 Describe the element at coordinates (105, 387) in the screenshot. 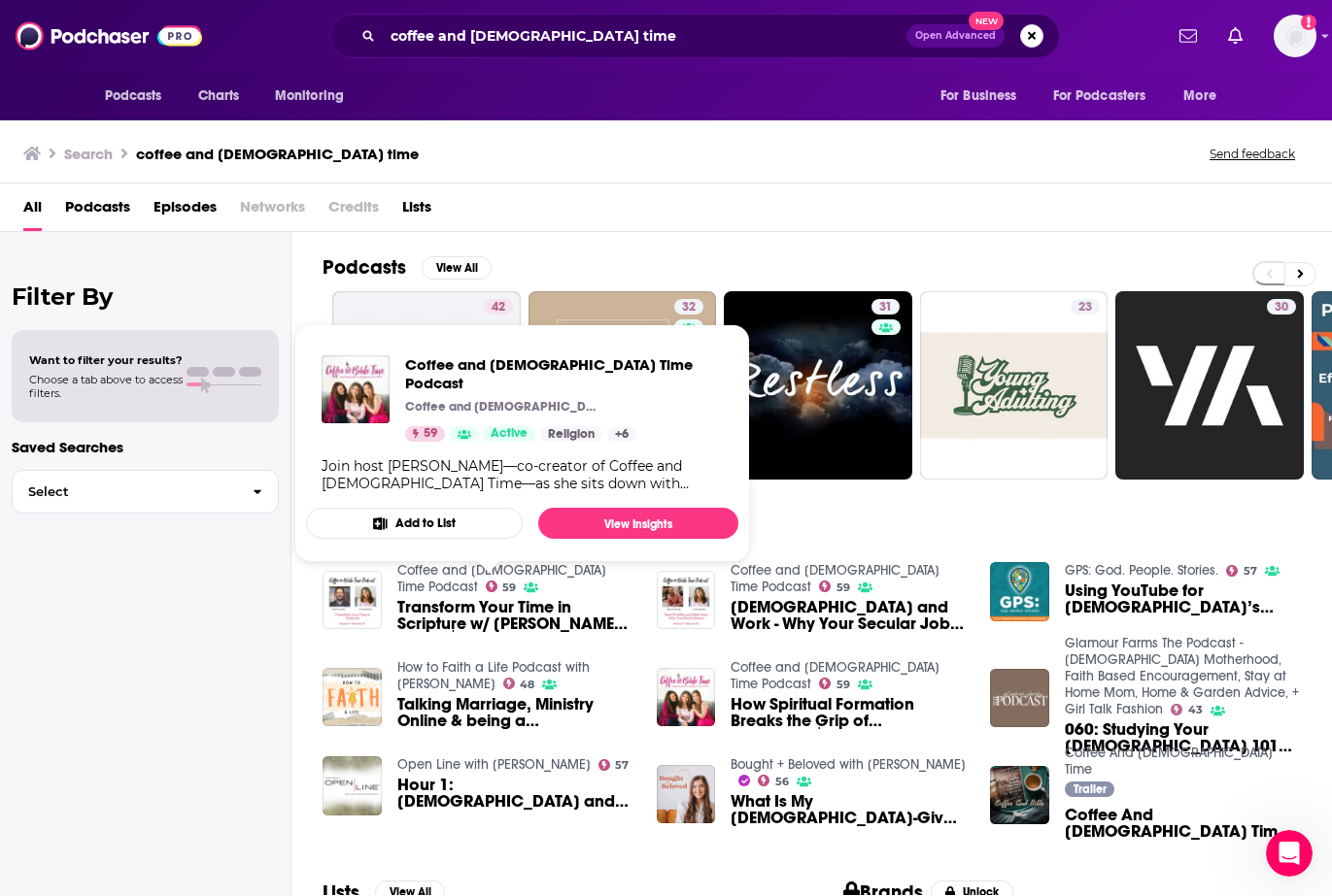

I see `span: Choose a tab above to access filters.` at that location.